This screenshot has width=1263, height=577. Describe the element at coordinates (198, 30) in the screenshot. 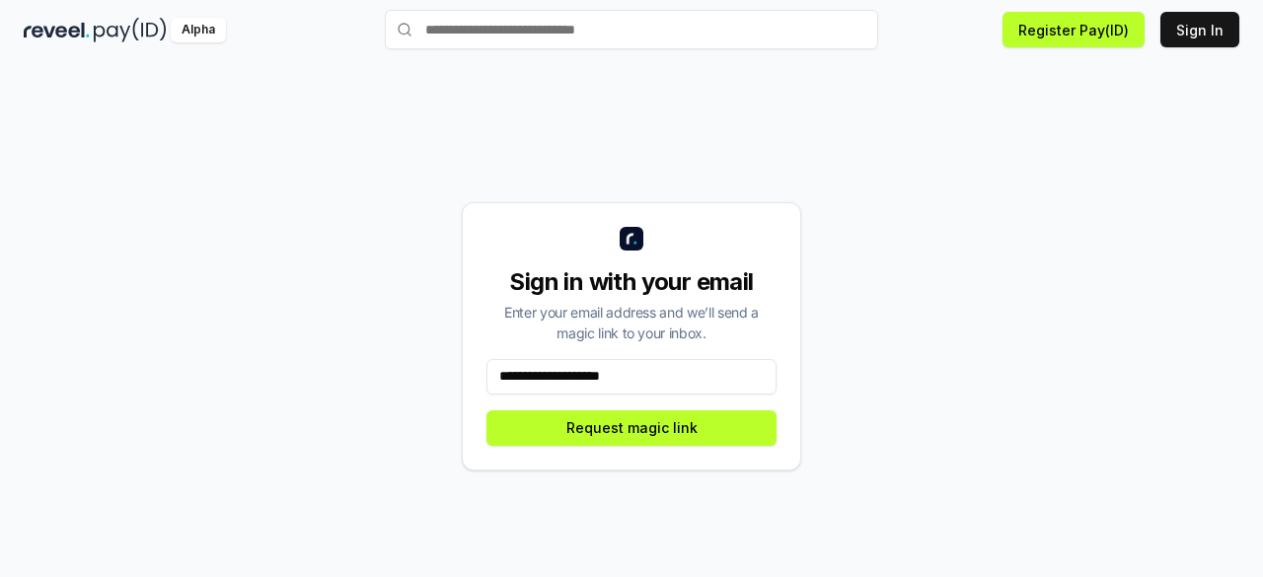

I see `div: Alpha` at that location.